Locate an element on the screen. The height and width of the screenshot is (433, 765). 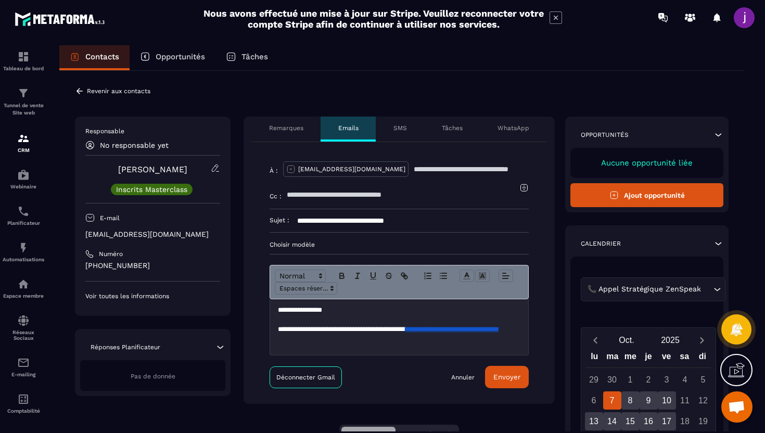
a: automationsautomationsEspace membre is located at coordinates (23, 288).